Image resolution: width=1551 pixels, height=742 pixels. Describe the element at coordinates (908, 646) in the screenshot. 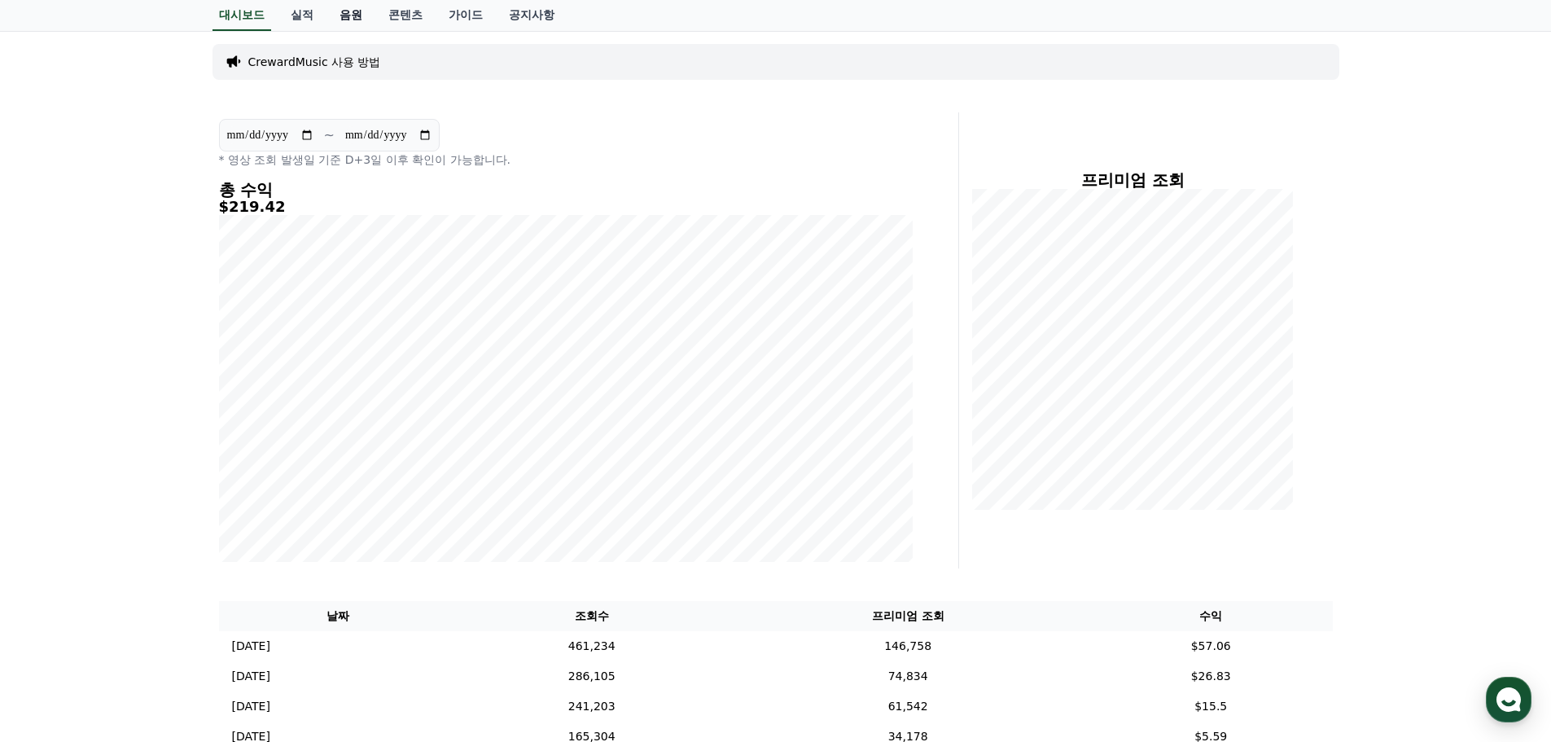

I see `td: 146,758` at that location.